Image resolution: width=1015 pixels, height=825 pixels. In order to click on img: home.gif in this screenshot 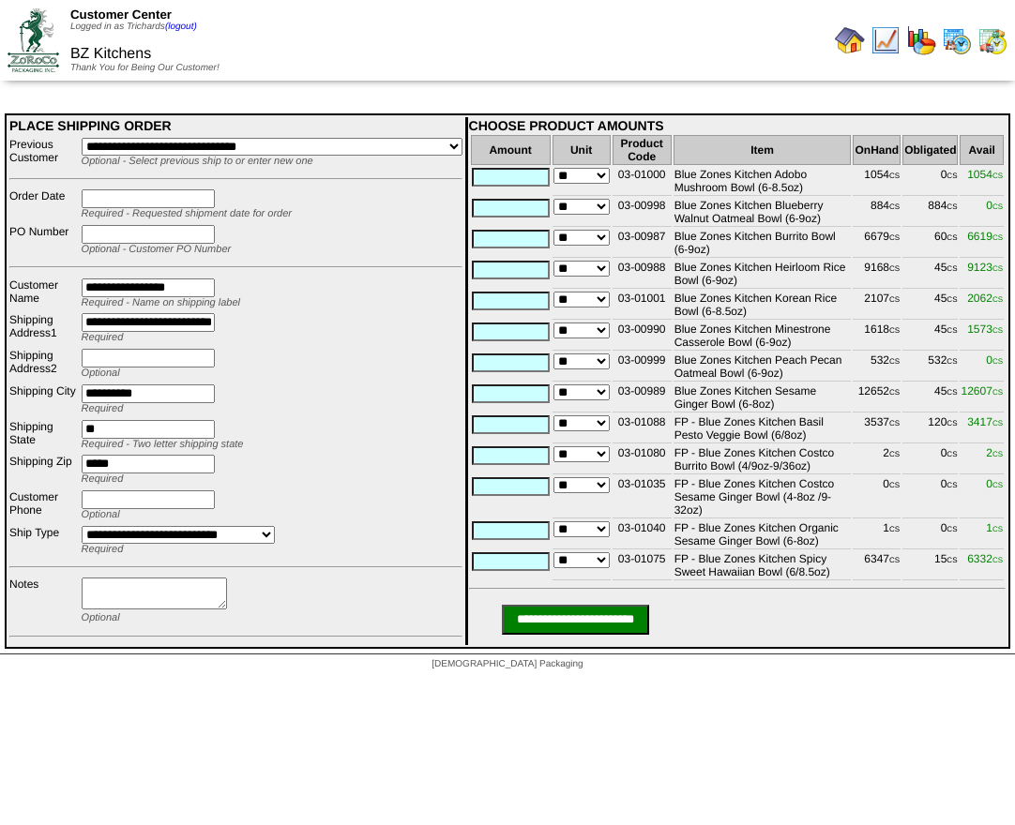, I will do `click(850, 40)`.